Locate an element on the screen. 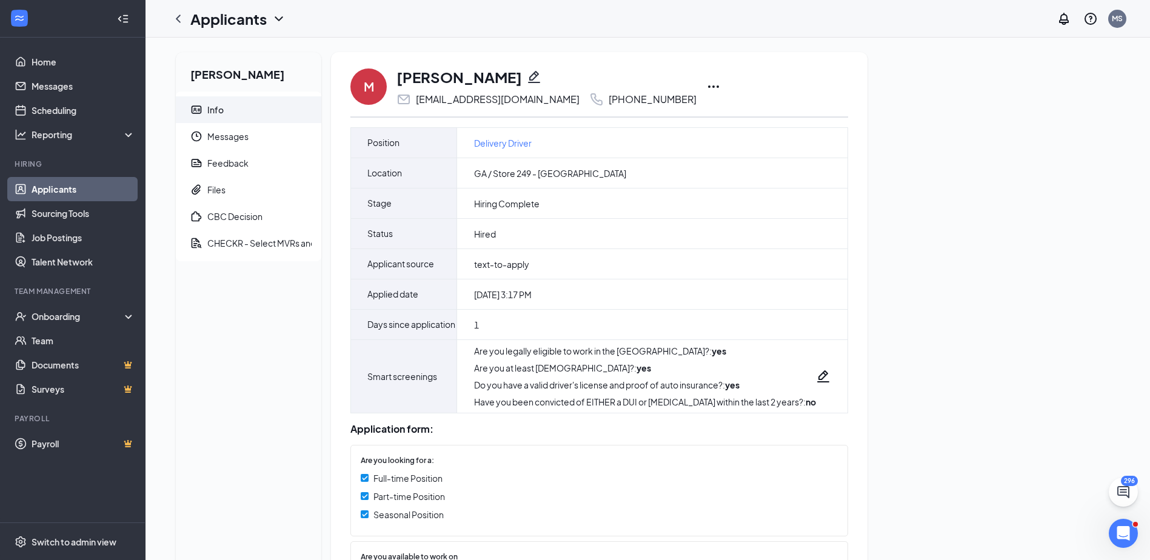  a: Sourcing Tools is located at coordinates (83, 213).